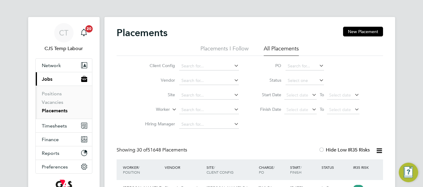 The width and height of the screenshot is (423, 187). What do you see at coordinates (157, 94) in the screenshot?
I see `label: Site` at bounding box center [157, 94].